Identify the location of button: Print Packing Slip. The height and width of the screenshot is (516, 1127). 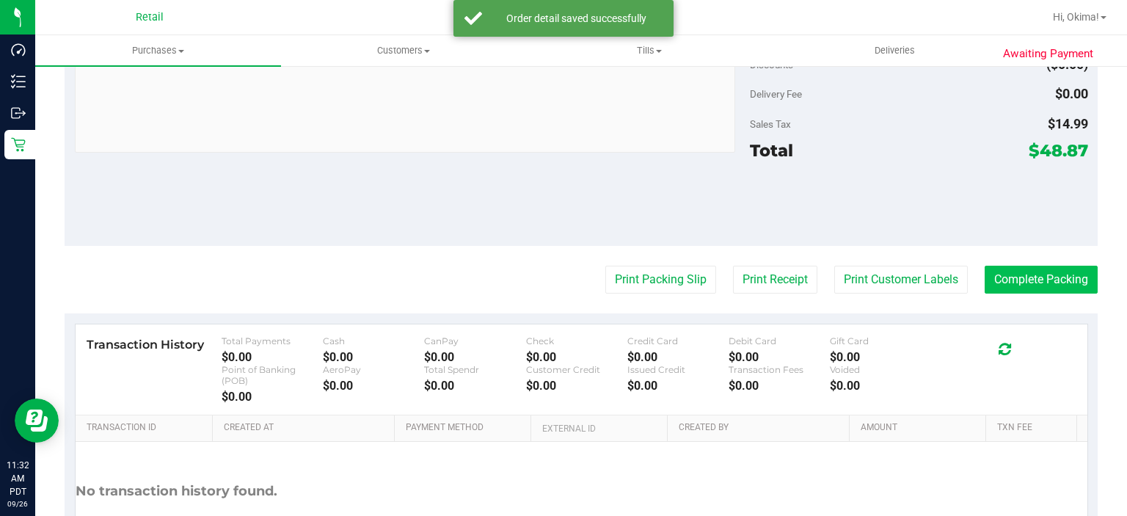
(660, 280).